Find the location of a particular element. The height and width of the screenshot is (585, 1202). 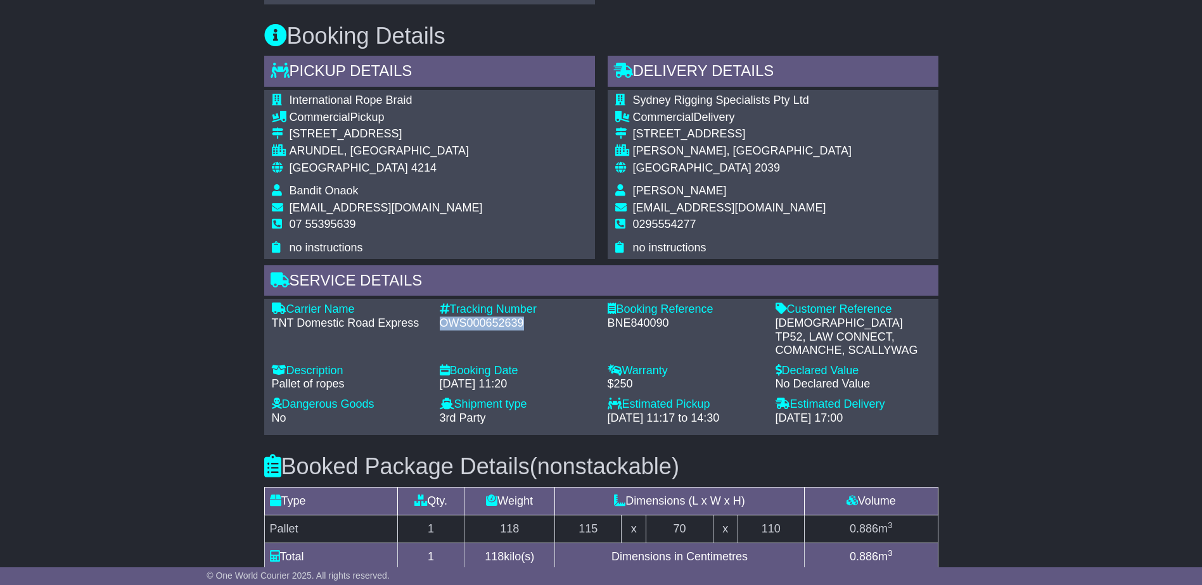

div: Booking Date is located at coordinates (517, 371).